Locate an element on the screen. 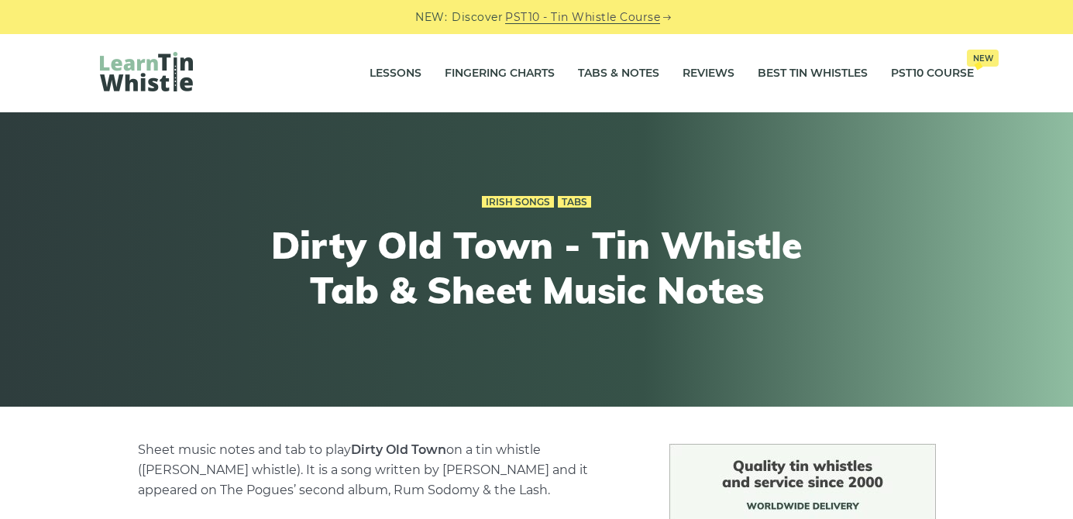 The height and width of the screenshot is (519, 1073). a: Tabs & Notes is located at coordinates (618, 74).